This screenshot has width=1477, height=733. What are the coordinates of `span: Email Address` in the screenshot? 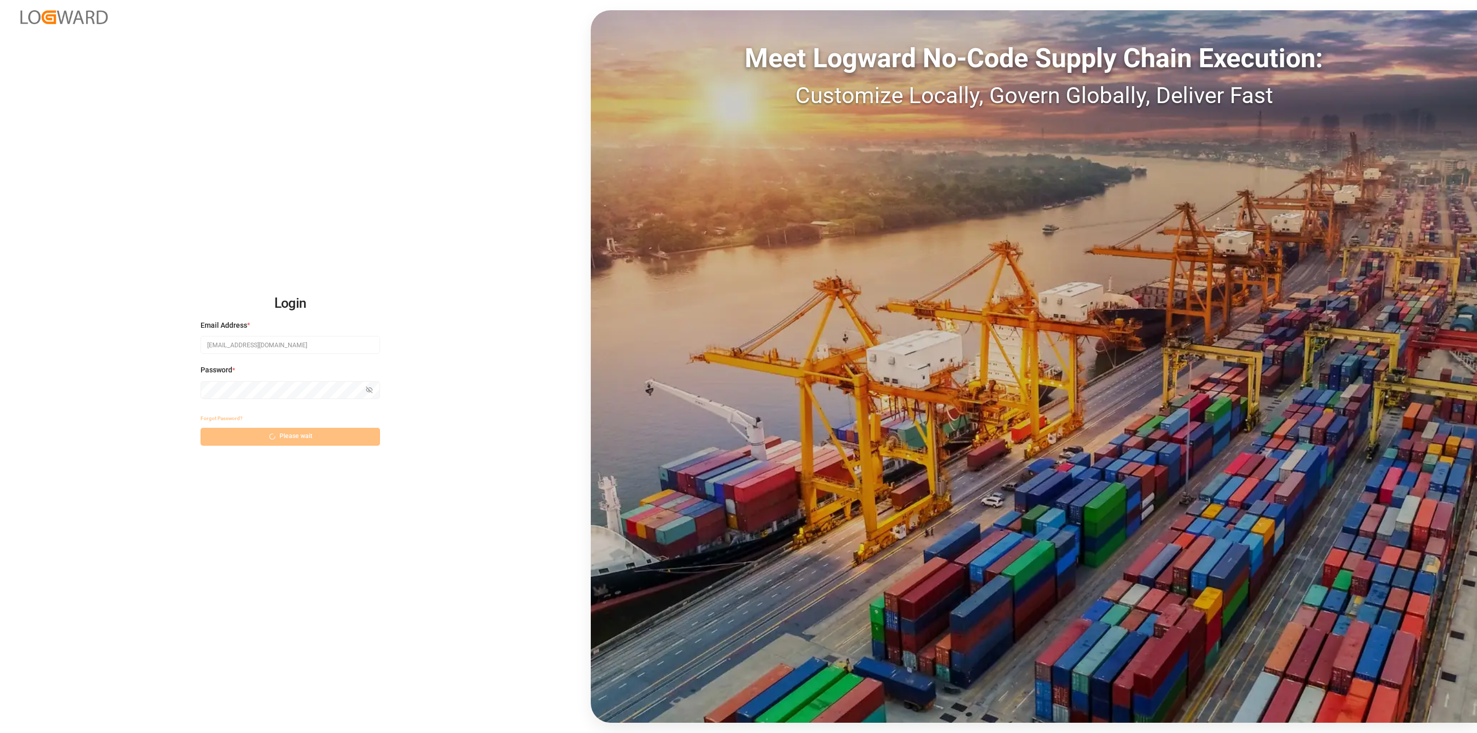 It's located at (224, 325).